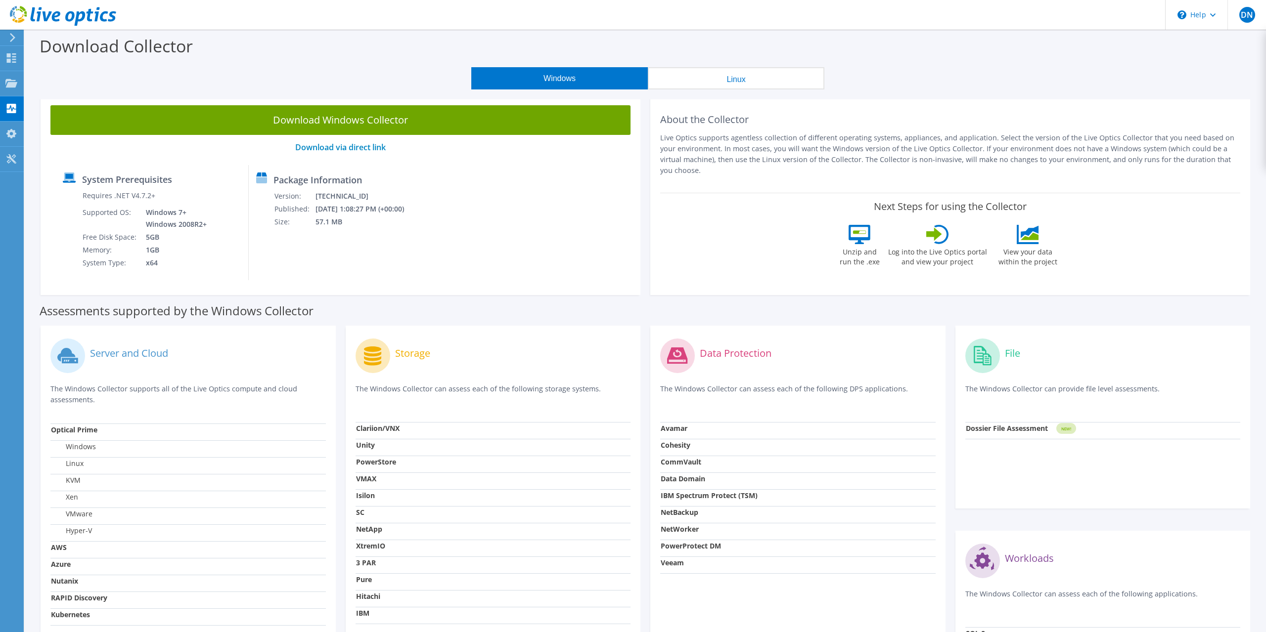  What do you see at coordinates (366, 563) in the screenshot?
I see `strong: 3 PAR` at bounding box center [366, 563].